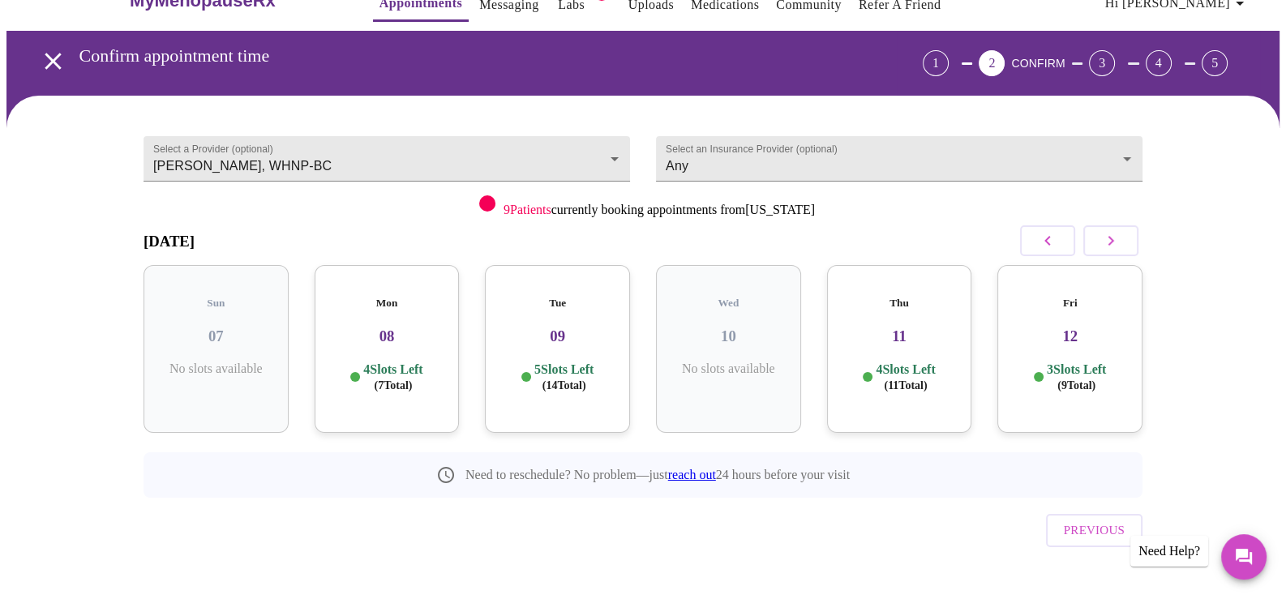  I want to click on span: ( 7 Total), so click(393, 385).